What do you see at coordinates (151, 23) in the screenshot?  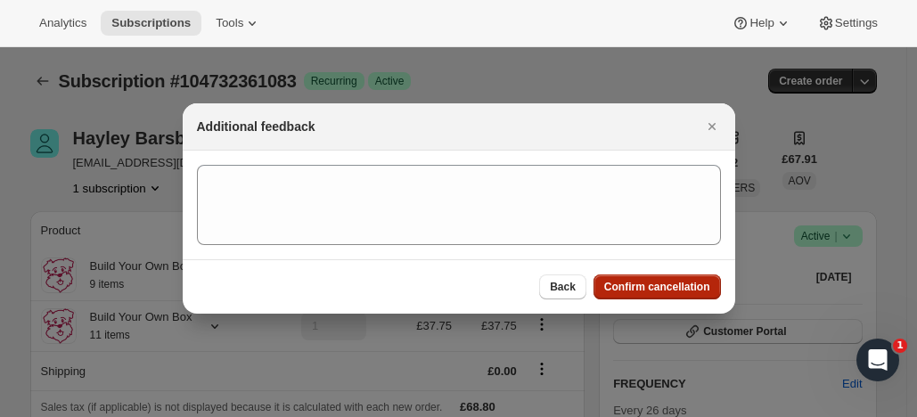 I see `button: Subscriptions` at bounding box center [151, 23].